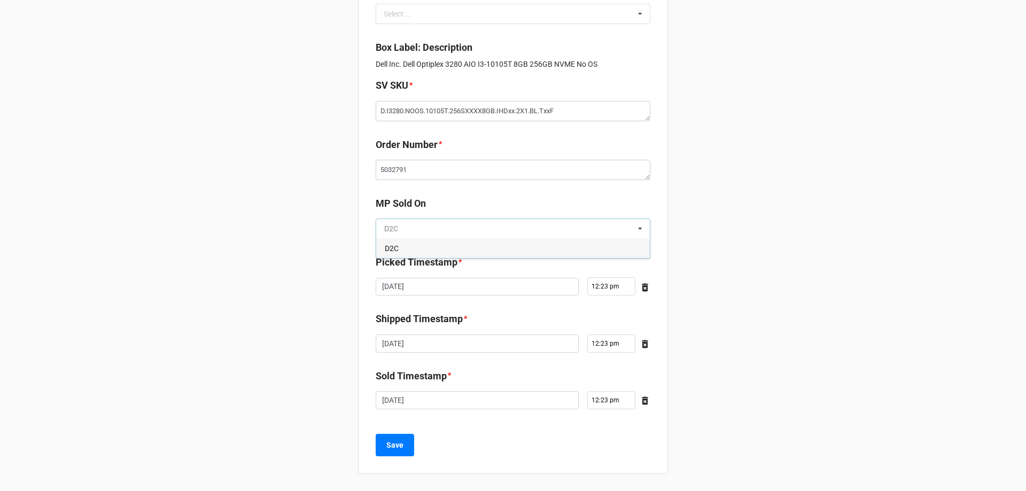  What do you see at coordinates (395, 445) in the screenshot?
I see `button: Save` at bounding box center [395, 445].